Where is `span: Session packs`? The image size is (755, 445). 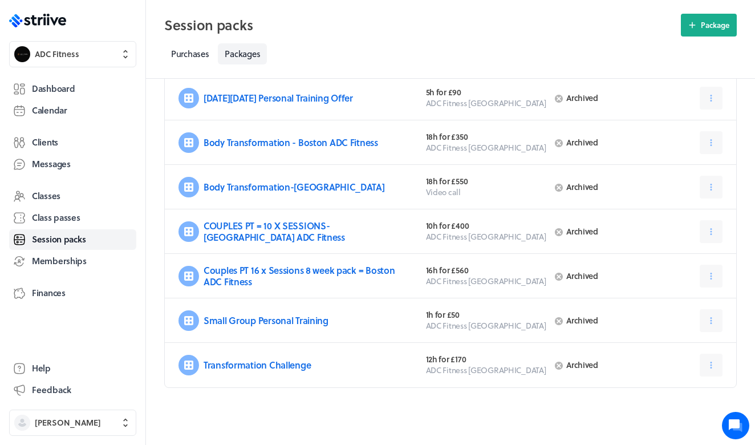 span: Session packs is located at coordinates (59, 239).